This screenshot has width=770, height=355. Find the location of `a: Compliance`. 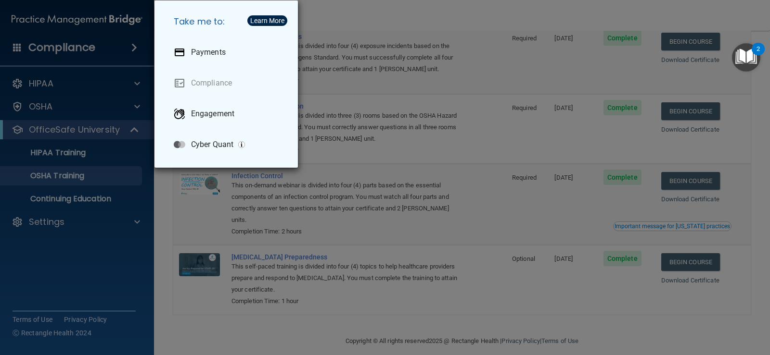

a: Compliance is located at coordinates (228, 83).